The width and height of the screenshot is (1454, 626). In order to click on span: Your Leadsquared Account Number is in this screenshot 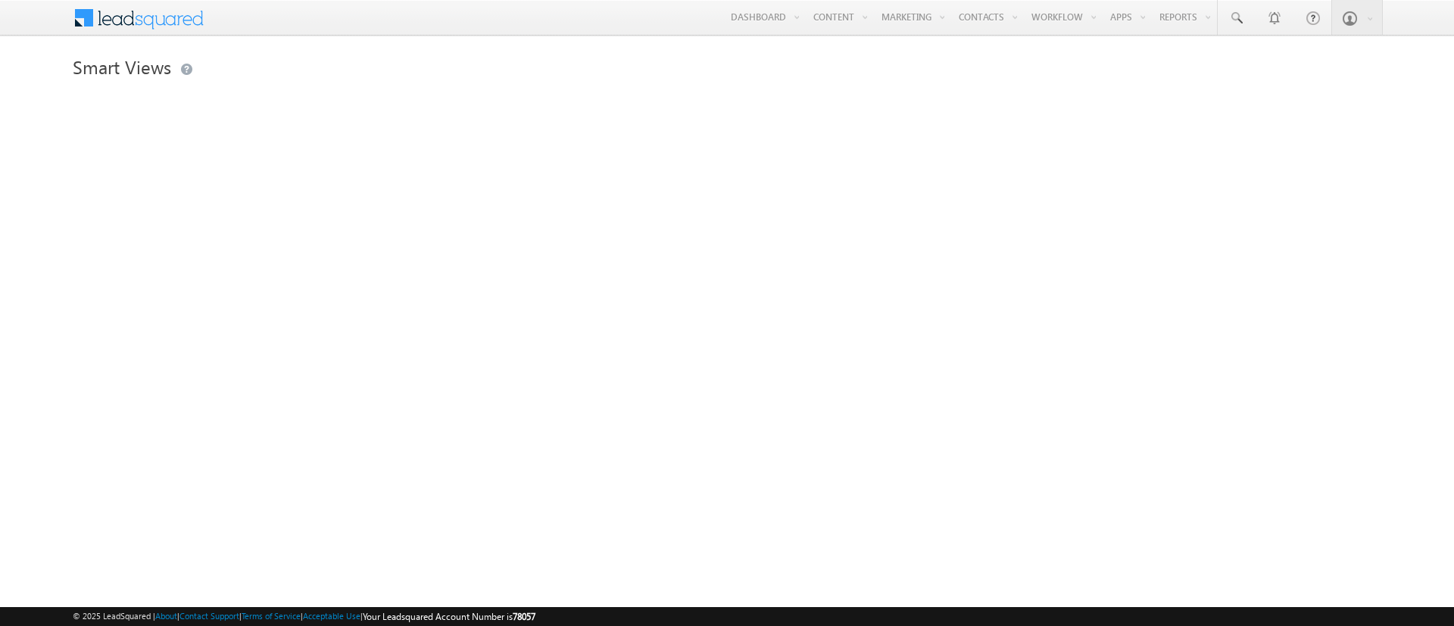, I will do `click(449, 616)`.